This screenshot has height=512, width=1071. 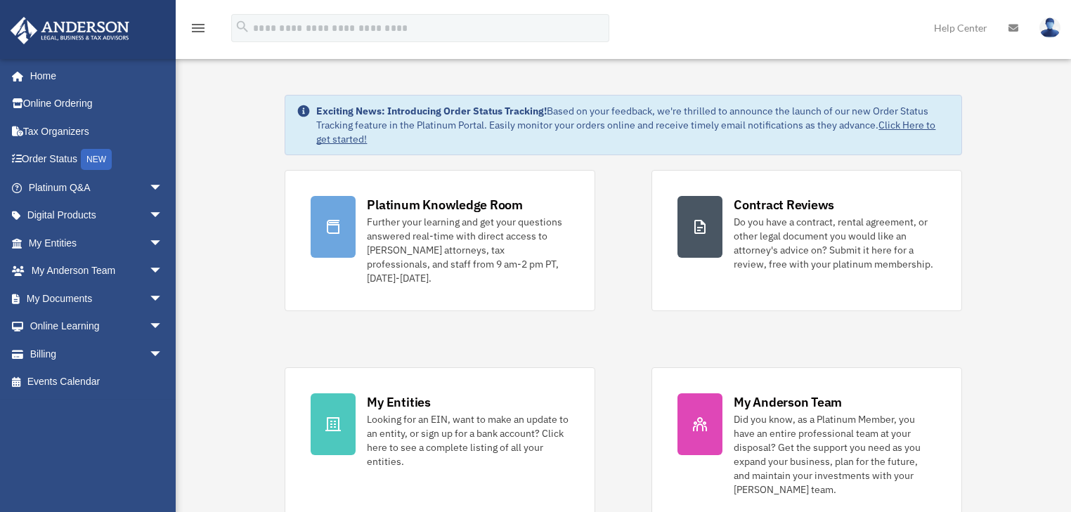 What do you see at coordinates (198, 28) in the screenshot?
I see `i: menu` at bounding box center [198, 28].